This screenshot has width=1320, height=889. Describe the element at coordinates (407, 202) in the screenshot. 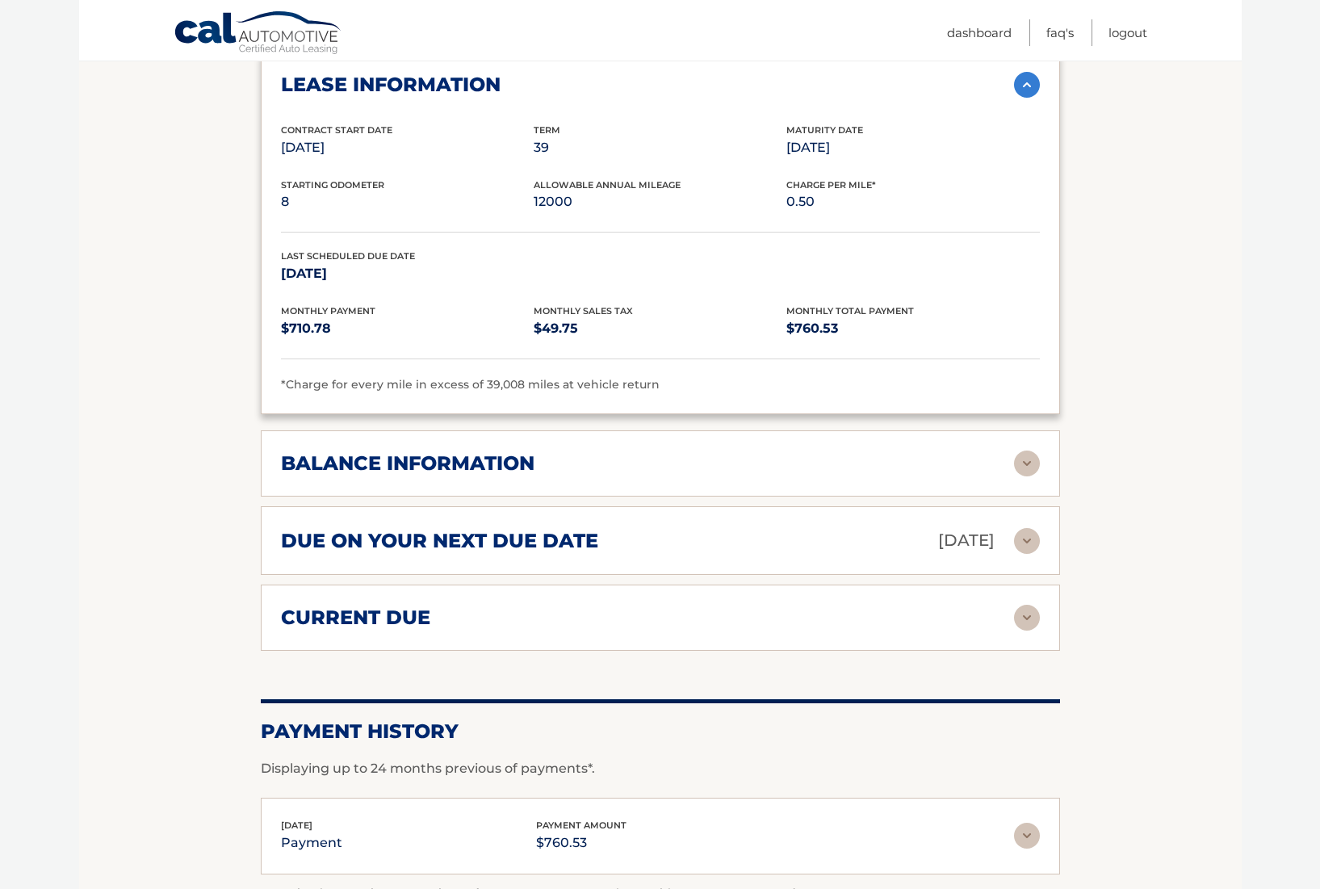

I see `p: 8` at that location.